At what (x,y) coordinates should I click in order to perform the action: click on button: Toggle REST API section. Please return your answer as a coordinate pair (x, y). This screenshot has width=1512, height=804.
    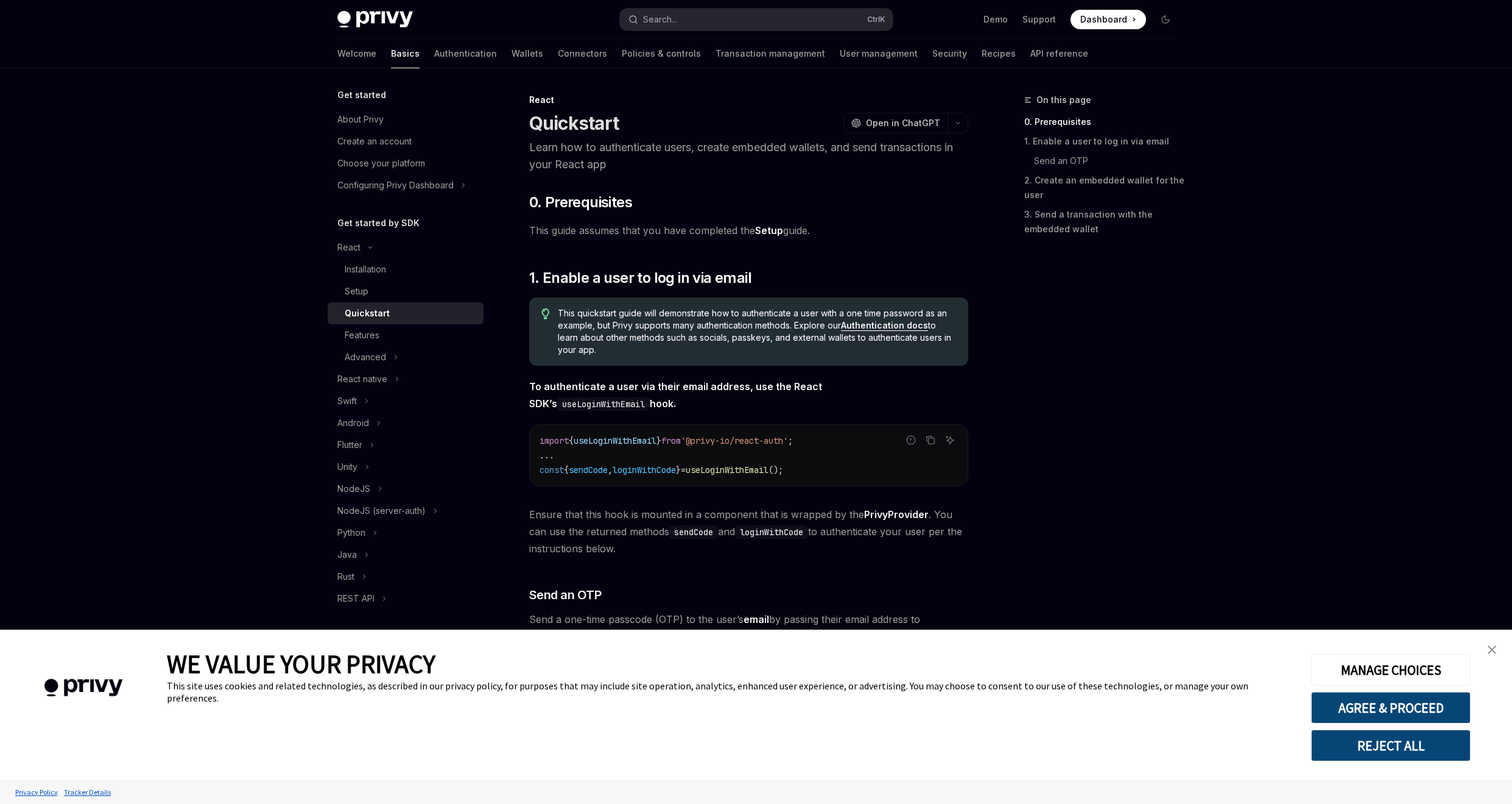
    Looking at the image, I should click on (405, 599).